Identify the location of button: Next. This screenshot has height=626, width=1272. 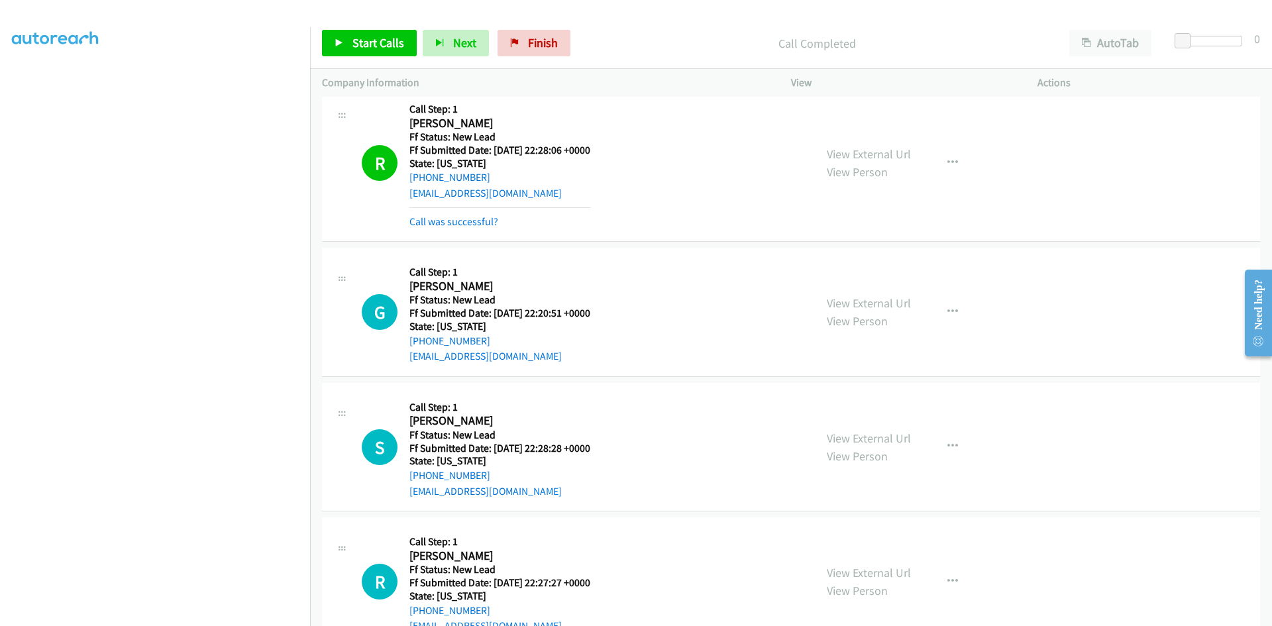
(456, 43).